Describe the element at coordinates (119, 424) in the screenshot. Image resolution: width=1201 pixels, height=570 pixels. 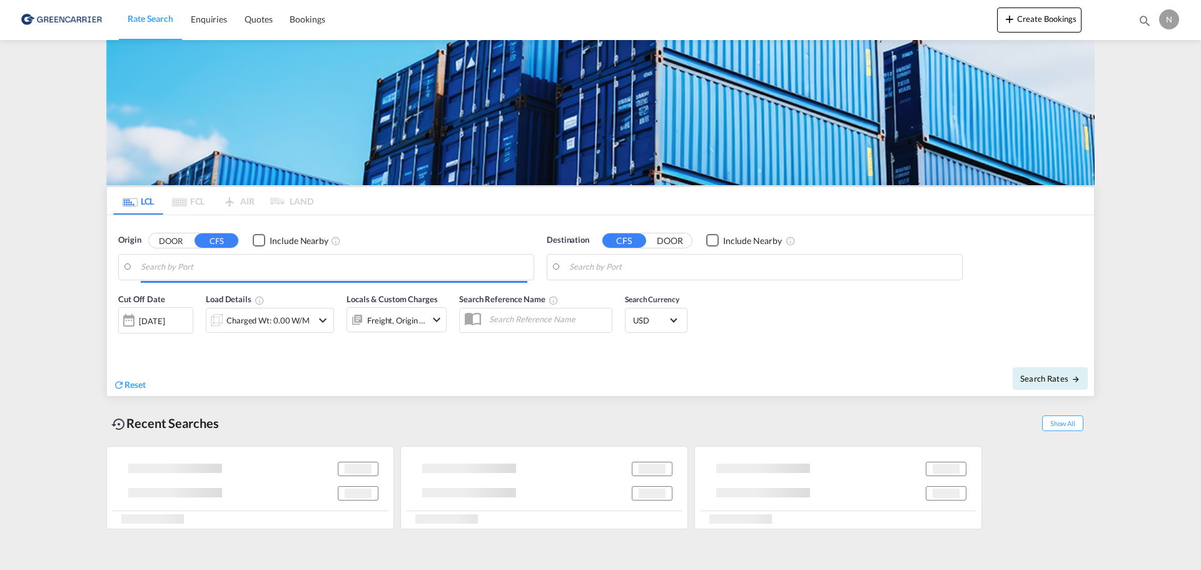
I see `md-icon: icon-backup-restore` at that location.